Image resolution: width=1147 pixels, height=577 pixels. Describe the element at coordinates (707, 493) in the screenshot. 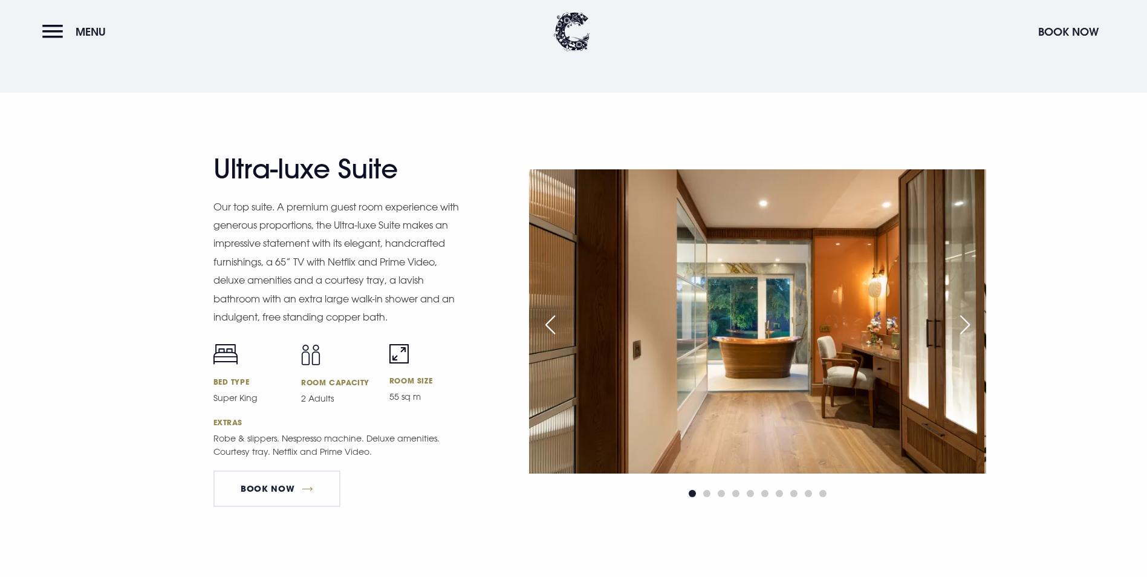

I see `span: Go to slide 2` at that location.